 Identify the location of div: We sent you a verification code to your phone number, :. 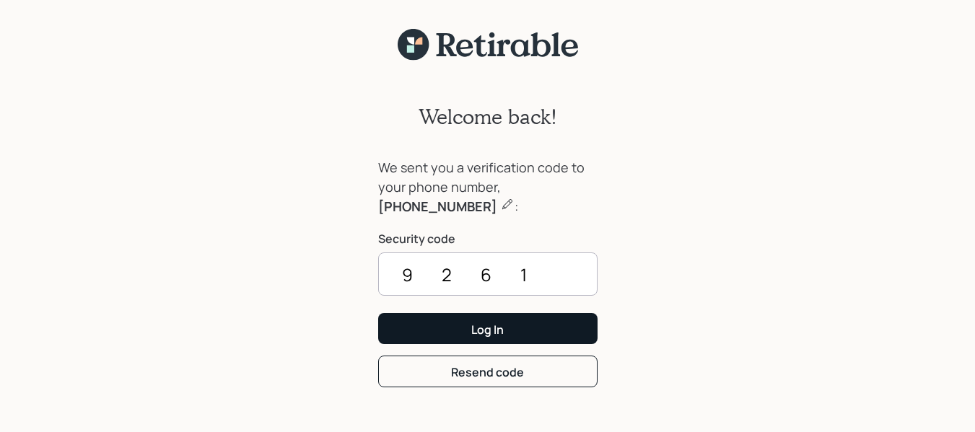
(488, 187).